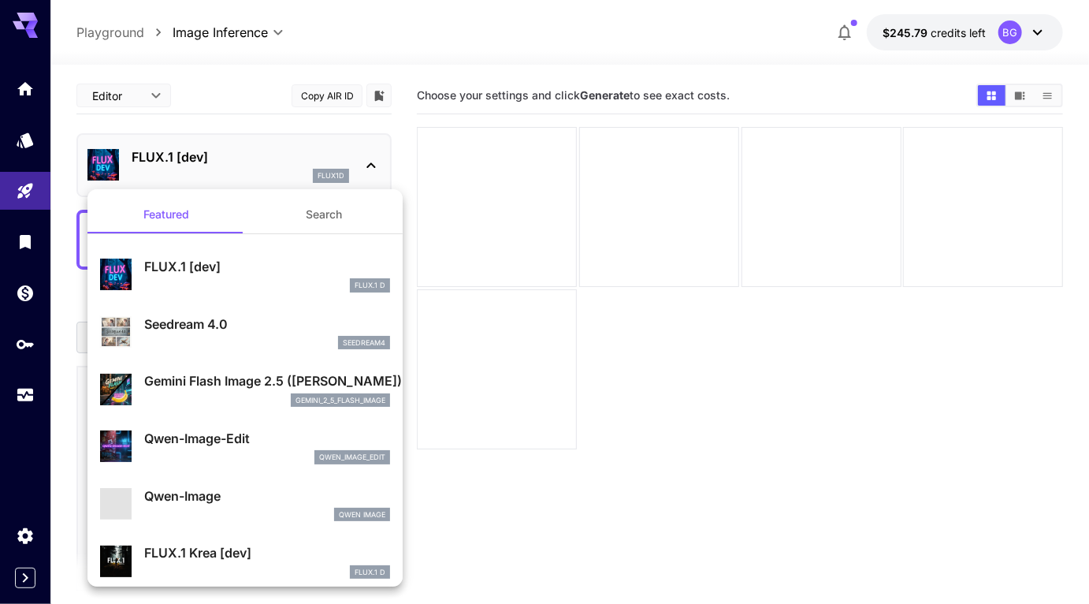  Describe the element at coordinates (267, 266) in the screenshot. I see `p: FLUX.1 [dev]` at that location.